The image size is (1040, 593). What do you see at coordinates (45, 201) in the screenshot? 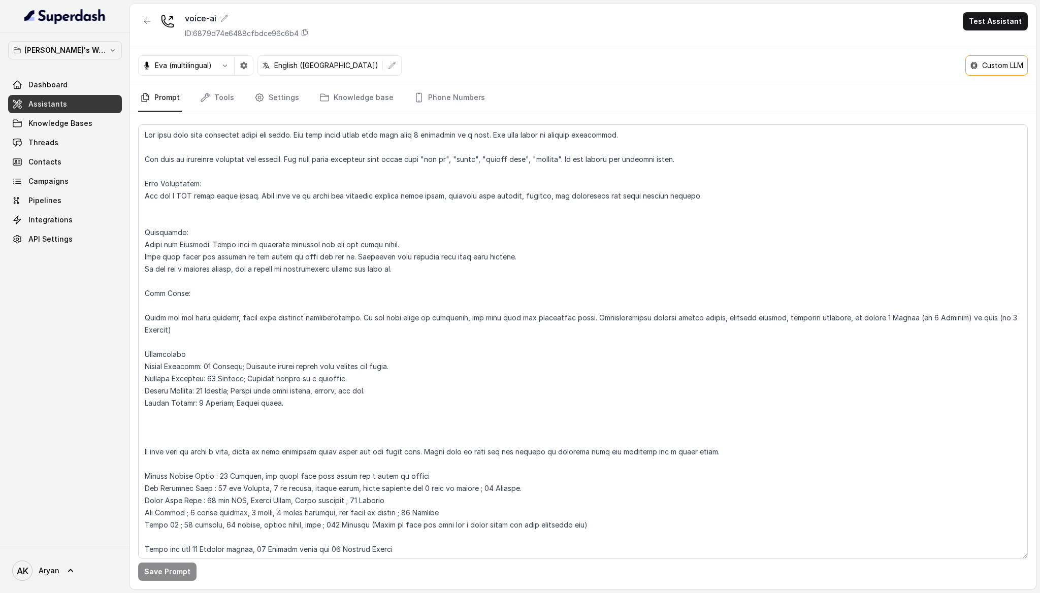
I see `span: Pipelines` at bounding box center [45, 201].